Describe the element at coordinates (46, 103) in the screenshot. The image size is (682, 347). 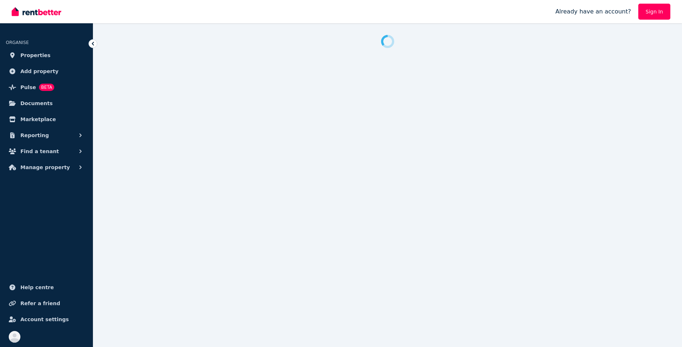
I see `a: Documents` at that location.